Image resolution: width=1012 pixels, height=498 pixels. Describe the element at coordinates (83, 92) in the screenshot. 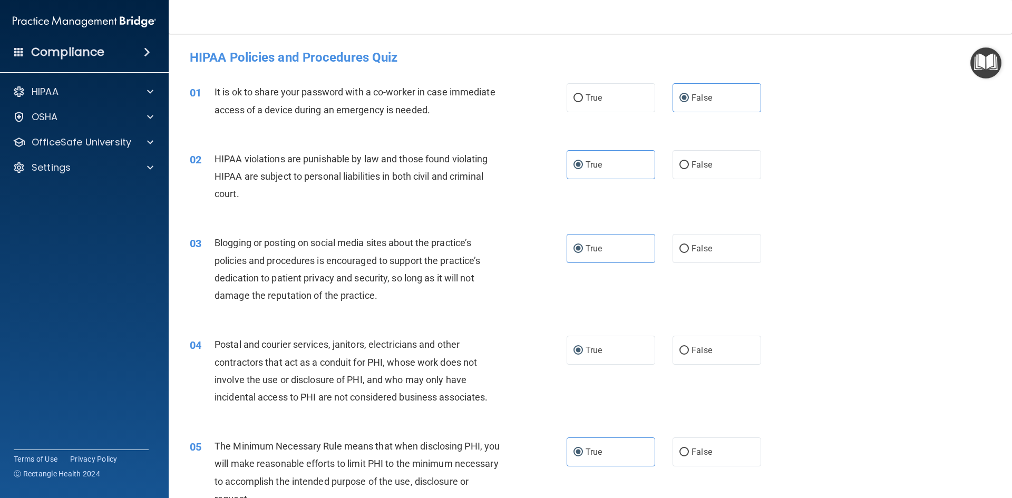

I see `a: HIPAA` at that location.